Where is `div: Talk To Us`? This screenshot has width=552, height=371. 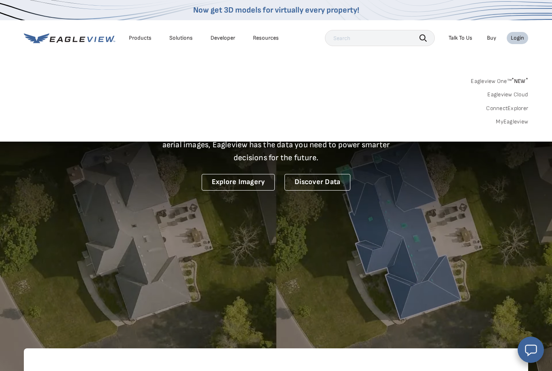 div: Talk To Us is located at coordinates (460, 38).